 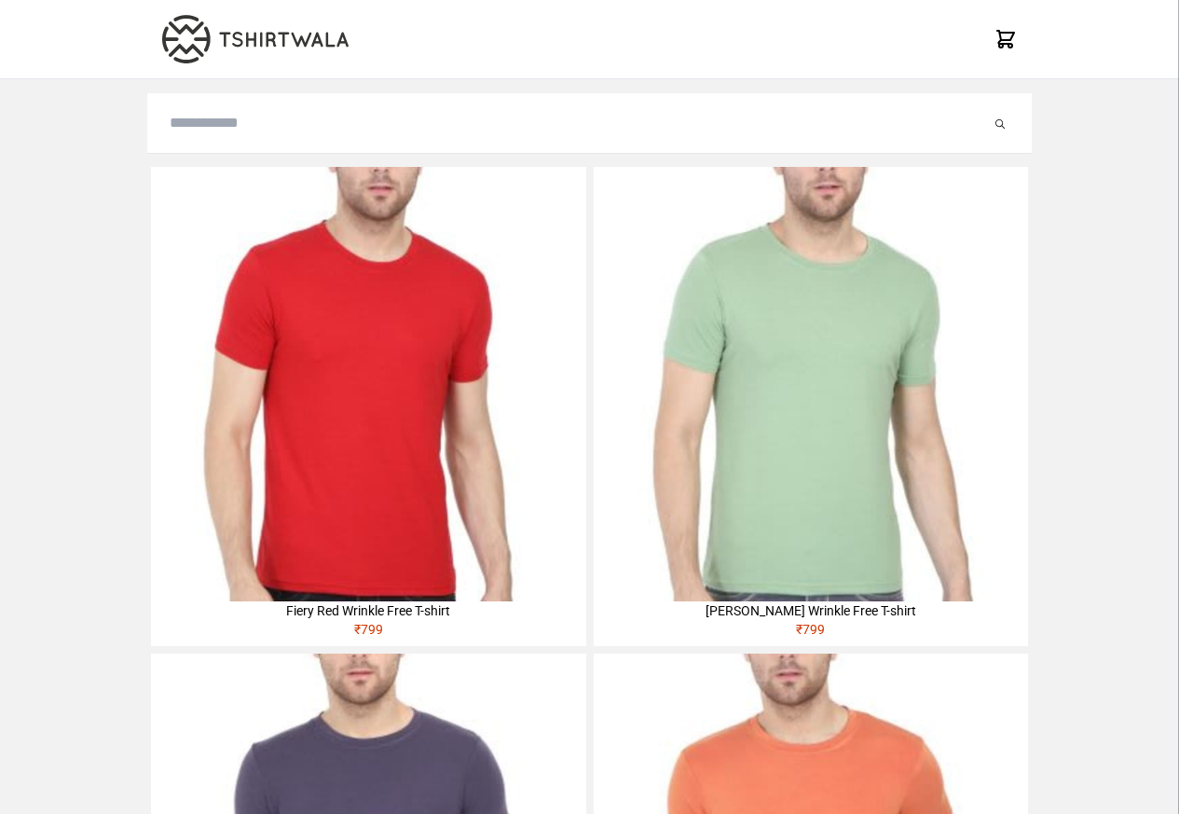 What do you see at coordinates (368, 384) in the screenshot?
I see `img: 4M6A2225-320x320.jpg` at bounding box center [368, 384].